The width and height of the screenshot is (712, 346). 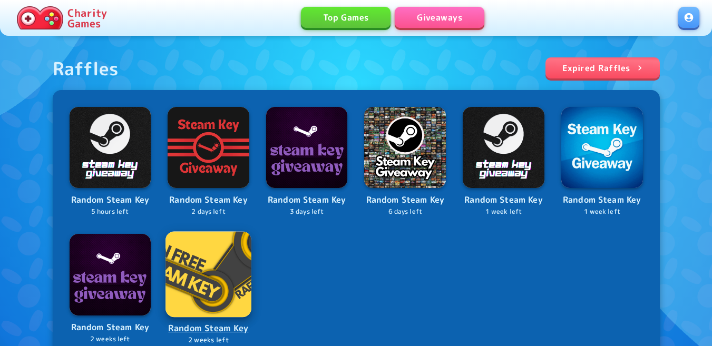 I want to click on a: LogoRandom Steam Key3 days left, so click(x=307, y=162).